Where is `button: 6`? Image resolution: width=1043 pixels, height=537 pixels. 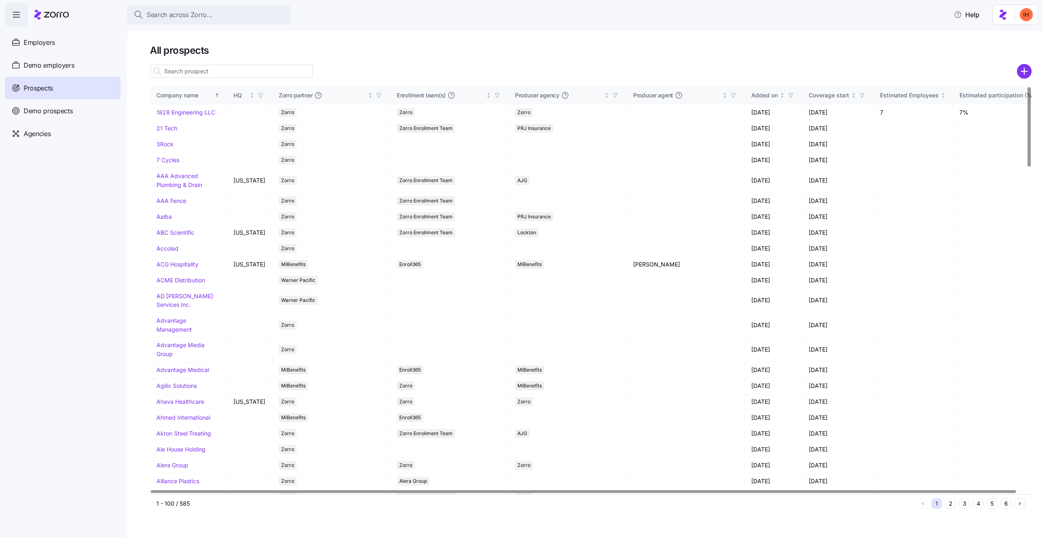
button: 6 is located at coordinates (1006, 504).